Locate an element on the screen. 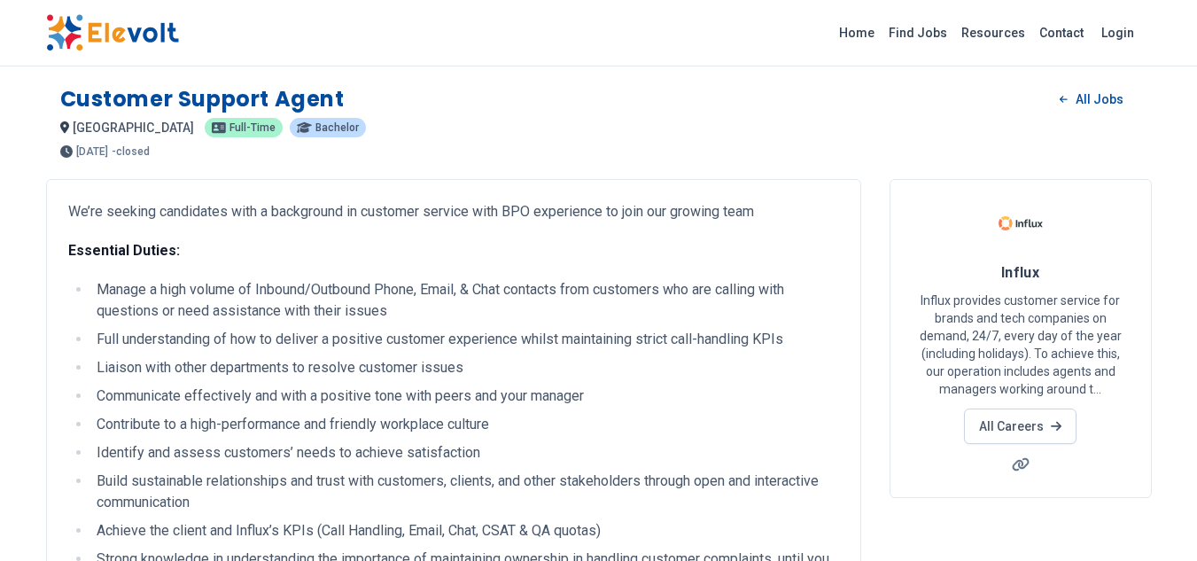 Image resolution: width=1197 pixels, height=561 pixels. li: Communicate effectively and with a positive tone with peers and your manager is located at coordinates (465, 396).